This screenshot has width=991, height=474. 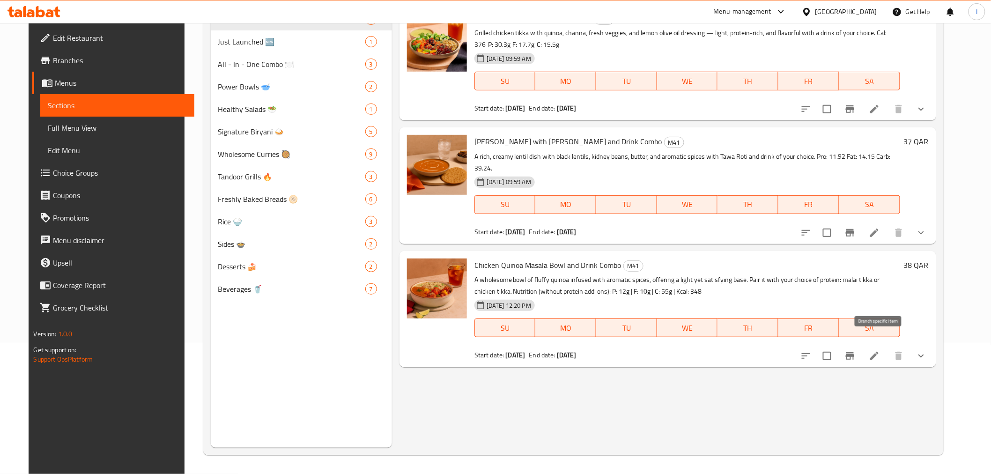 I want to click on a: Upsell, so click(x=113, y=263).